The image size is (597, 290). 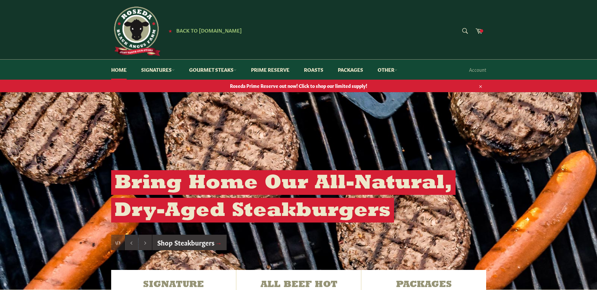 What do you see at coordinates (131, 242) in the screenshot?
I see `button: Previous slide` at bounding box center [131, 242].